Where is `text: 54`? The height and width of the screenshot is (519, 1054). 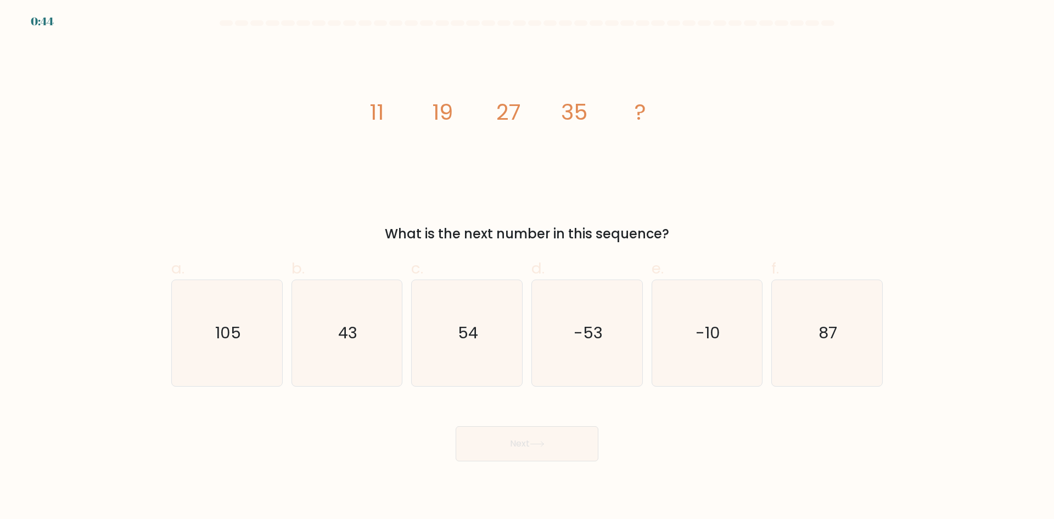 text: 54 is located at coordinates (468, 333).